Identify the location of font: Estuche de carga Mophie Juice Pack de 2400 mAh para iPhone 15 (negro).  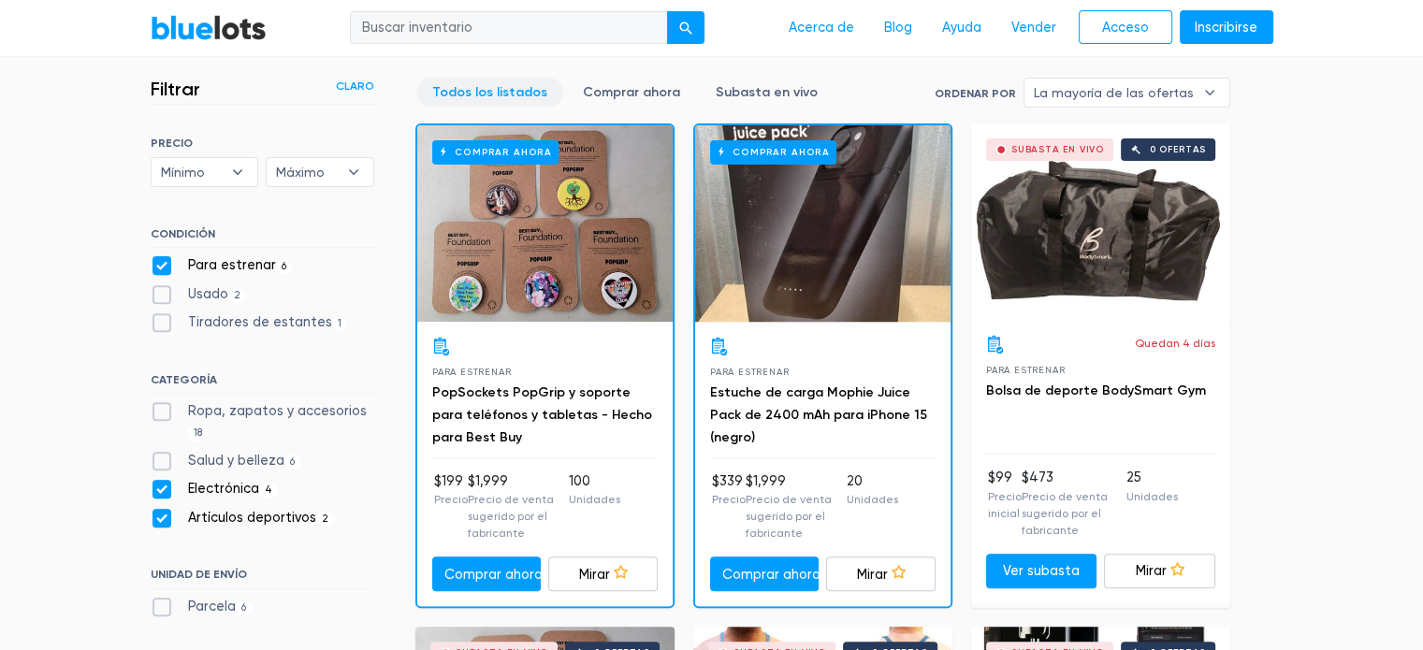
(819, 415).